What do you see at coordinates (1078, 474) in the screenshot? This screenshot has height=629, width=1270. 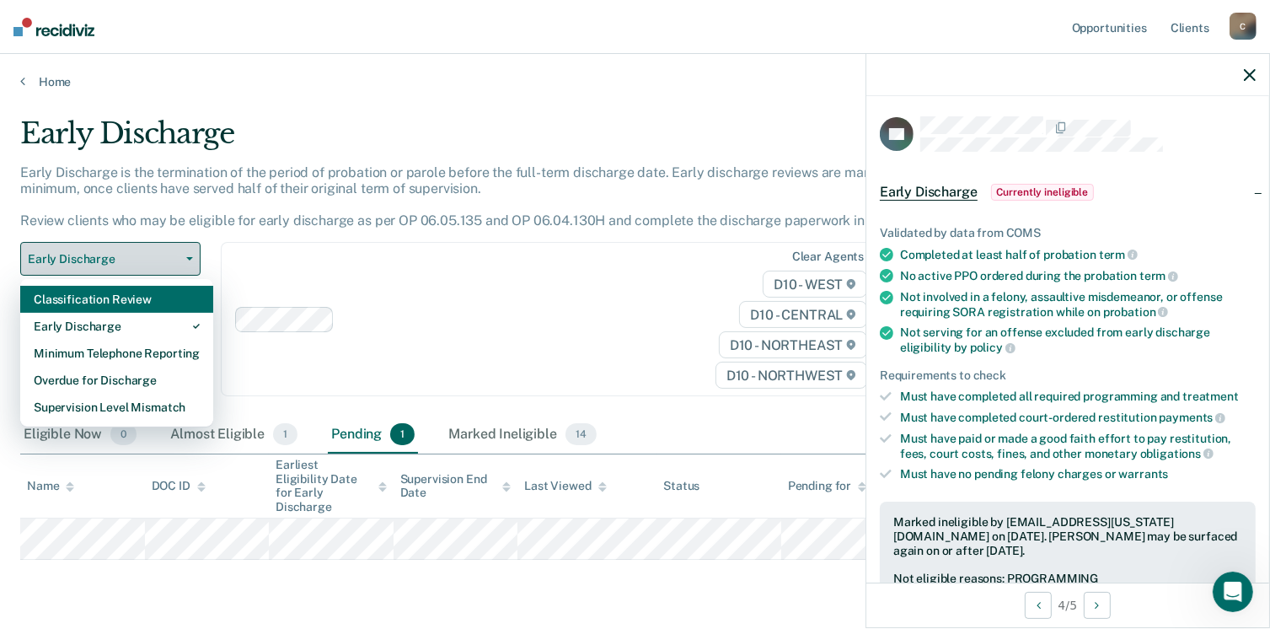 I see `div: Must have no pending felony charges or` at bounding box center [1078, 474].